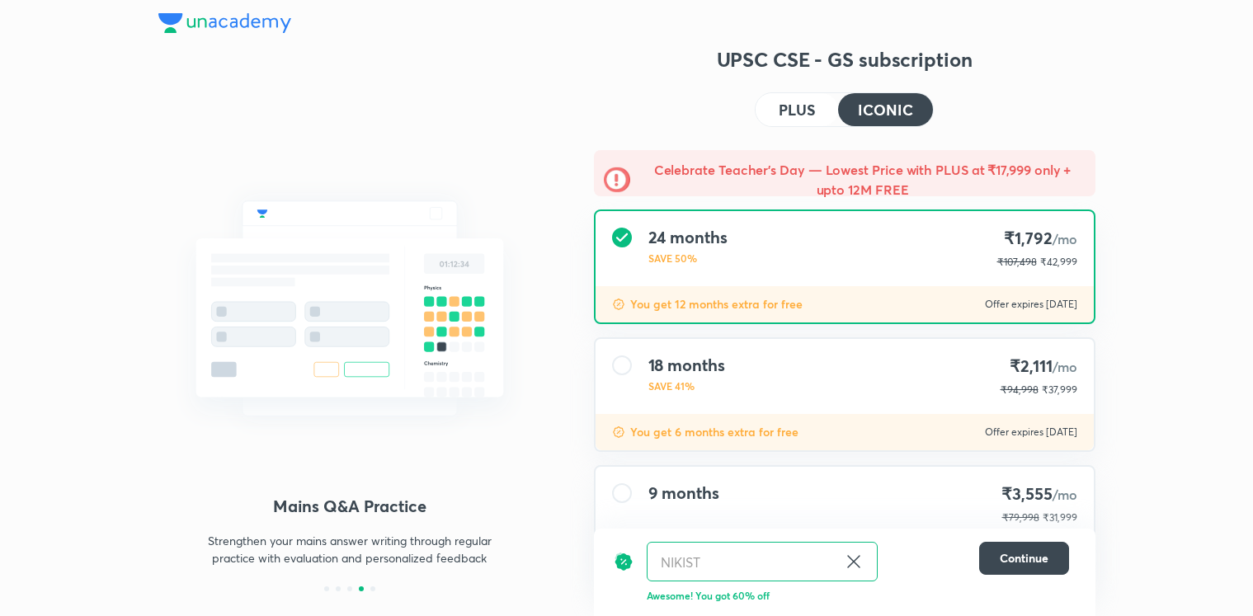 Image resolution: width=1253 pixels, height=616 pixels. What do you see at coordinates (350, 506) in the screenshot?
I see `h4: Mains Q&A Practice` at bounding box center [350, 506].